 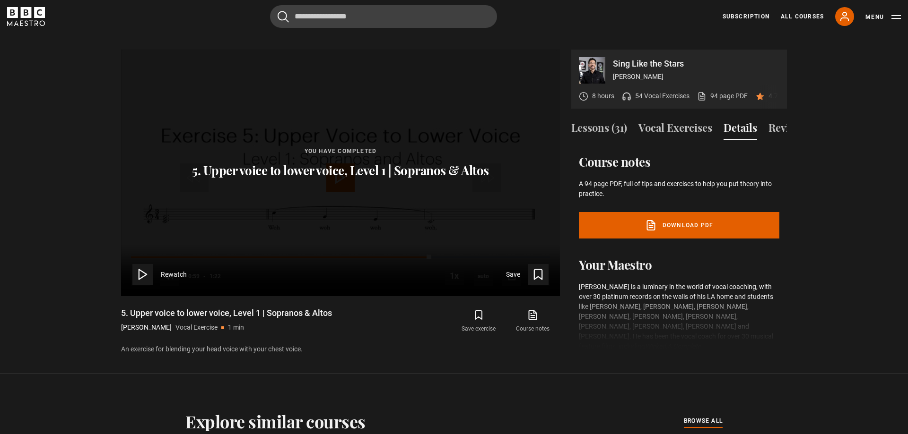 What do you see at coordinates (797, 130) in the screenshot?
I see `button: Reviews (60)` at bounding box center [797, 130].